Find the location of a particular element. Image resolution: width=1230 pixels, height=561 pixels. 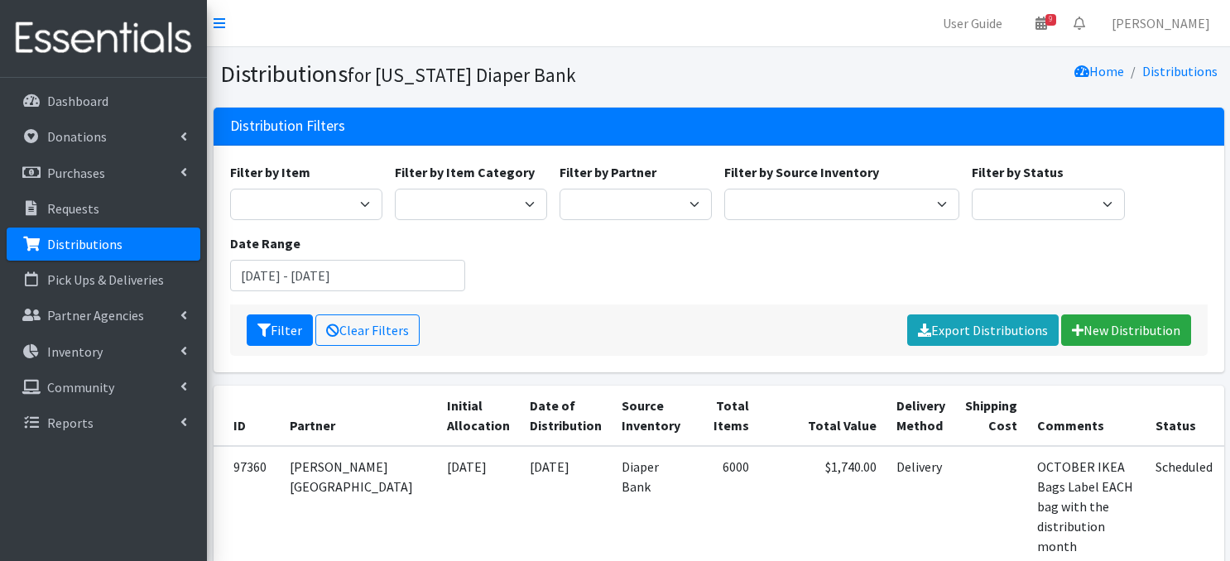

th: ID is located at coordinates (247, 415).